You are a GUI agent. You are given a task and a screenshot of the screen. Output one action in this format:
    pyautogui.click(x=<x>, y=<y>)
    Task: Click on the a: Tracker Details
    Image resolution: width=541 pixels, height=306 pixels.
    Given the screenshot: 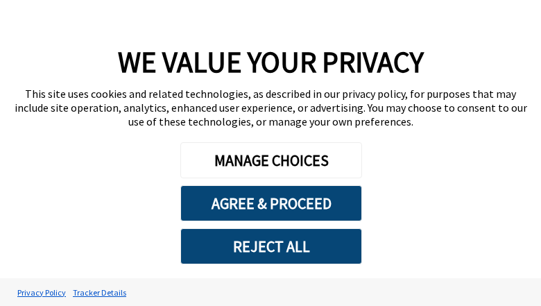 What is the action you would take?
    pyautogui.click(x=99, y=292)
    